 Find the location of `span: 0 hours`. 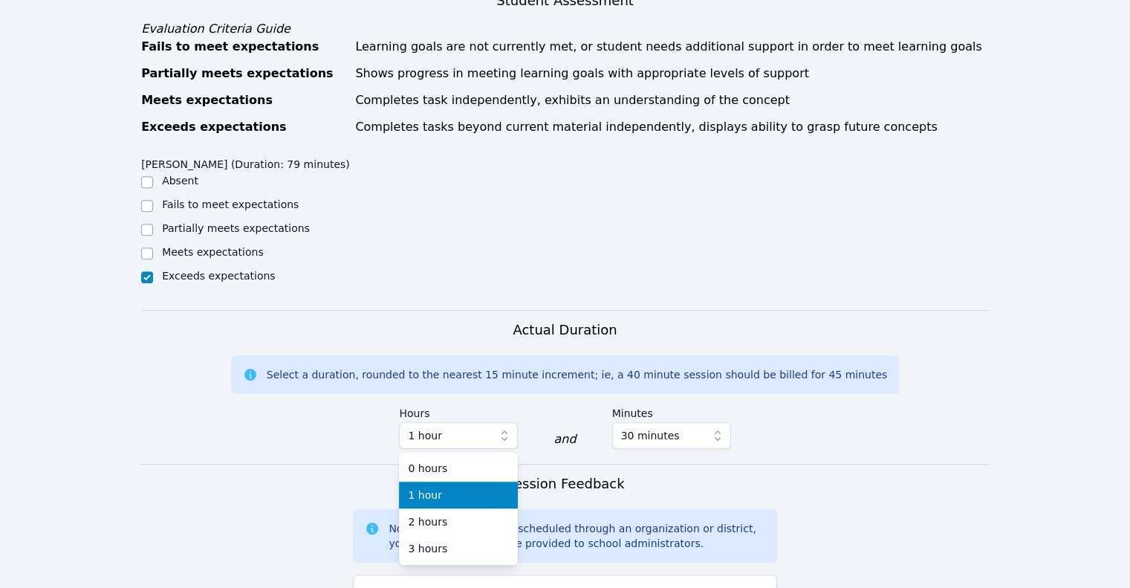

span: 0 hours is located at coordinates (427, 468).